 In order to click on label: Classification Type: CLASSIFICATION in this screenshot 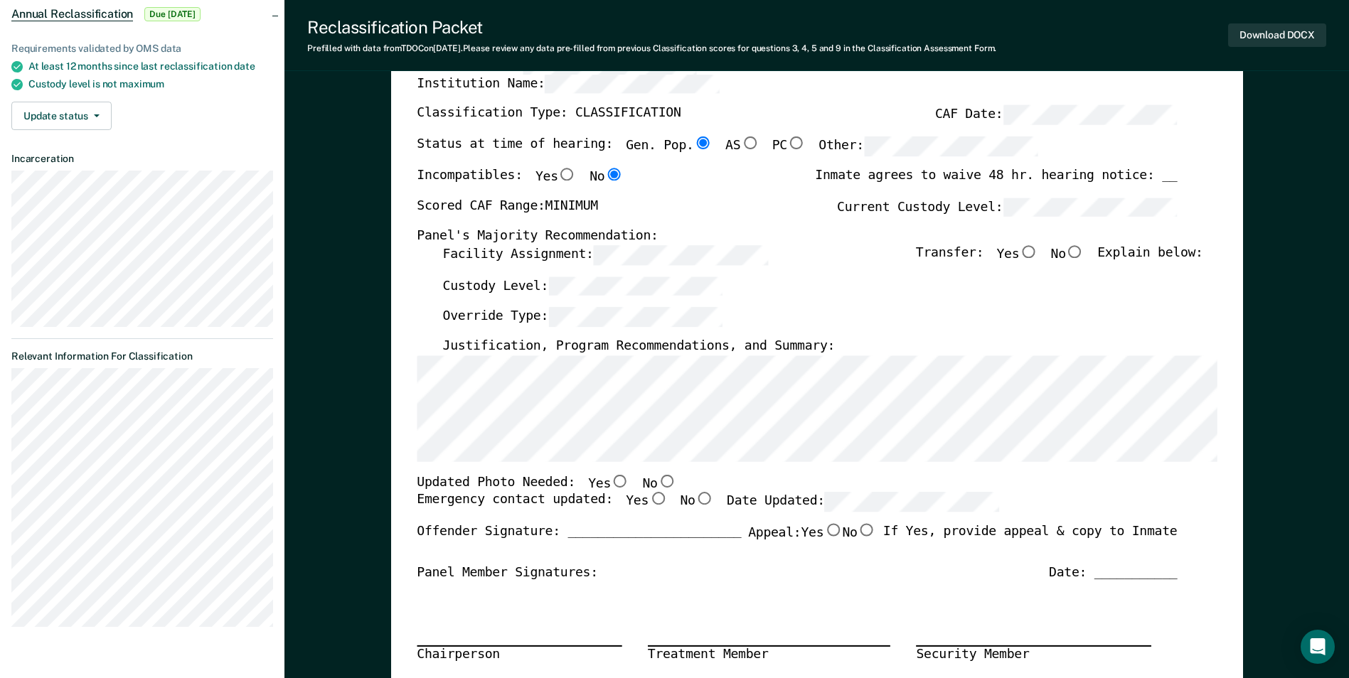, I will do `click(548, 116)`.